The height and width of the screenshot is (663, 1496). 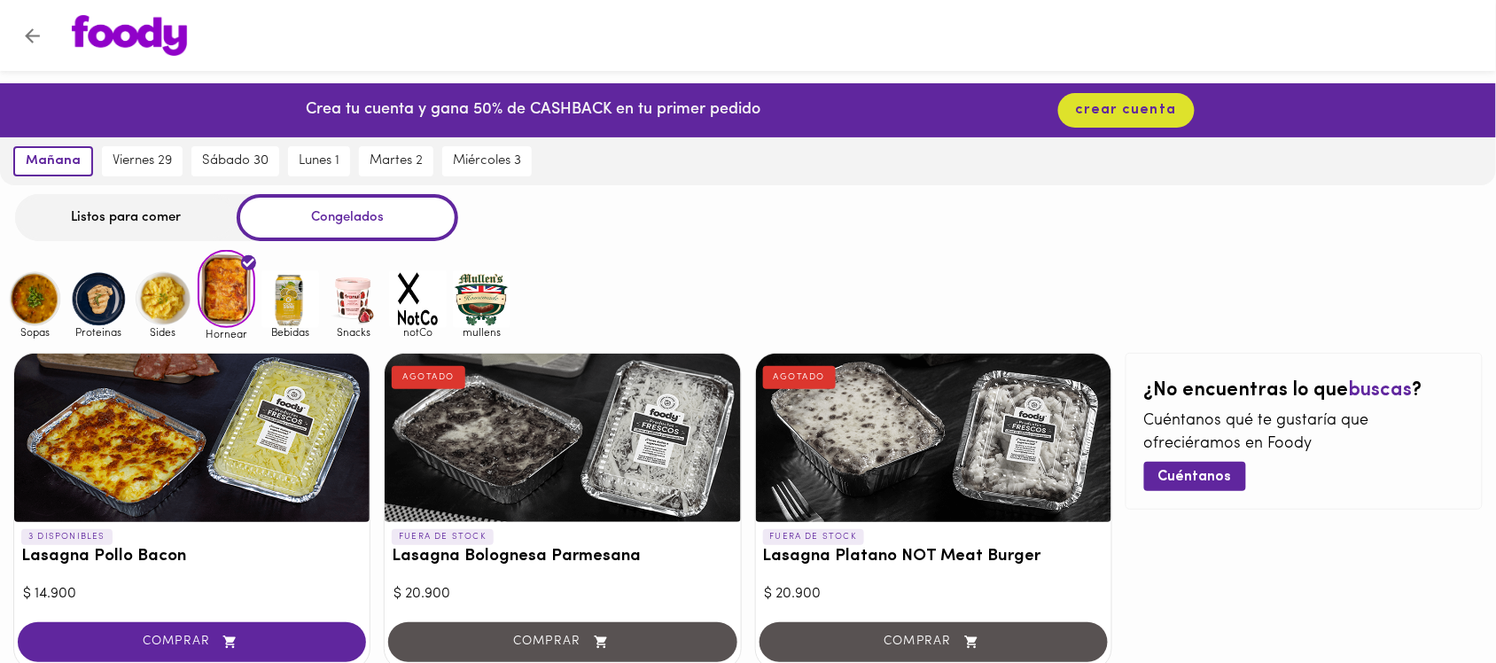 What do you see at coordinates (191, 594) in the screenshot?
I see `div: $ 14.900` at bounding box center [191, 594].